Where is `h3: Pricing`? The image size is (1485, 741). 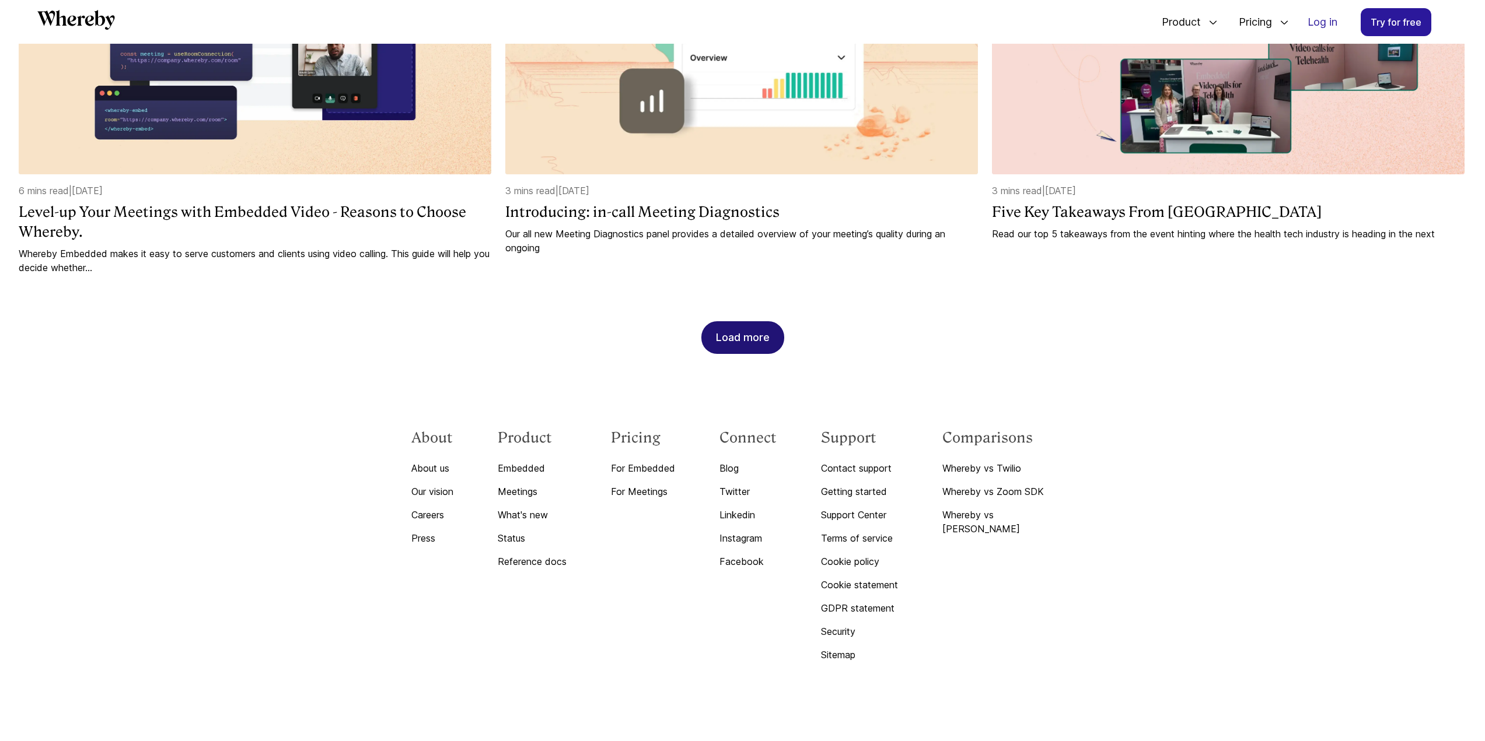 h3: Pricing is located at coordinates (643, 438).